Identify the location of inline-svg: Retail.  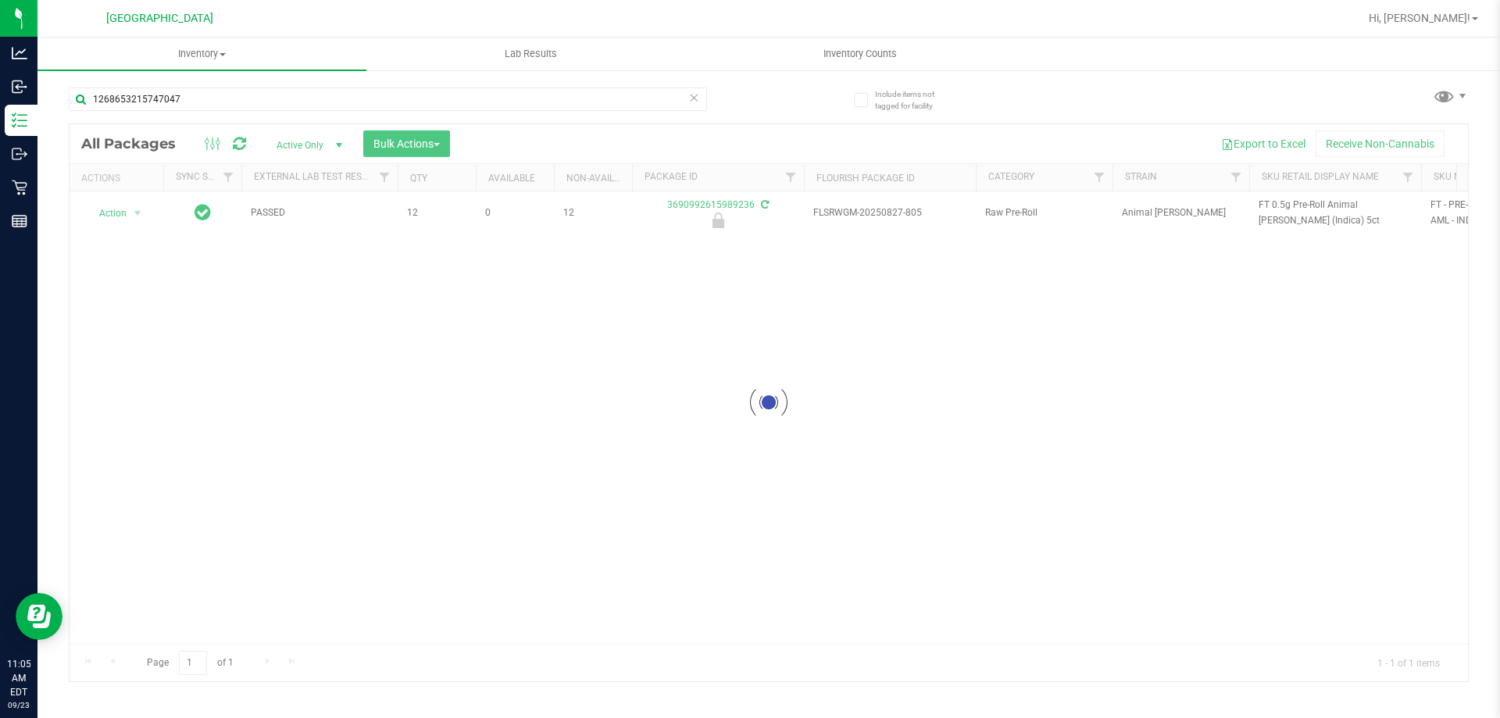
(20, 188).